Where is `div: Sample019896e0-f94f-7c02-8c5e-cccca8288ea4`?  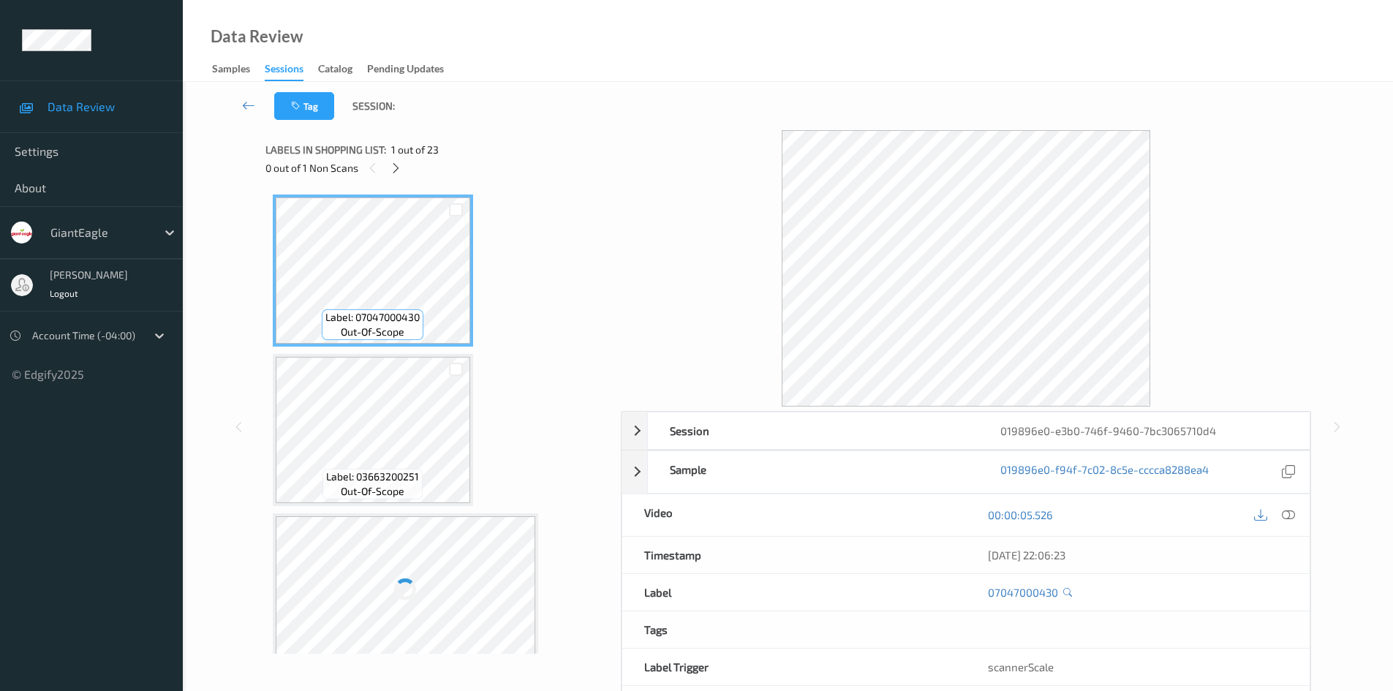
div: Sample019896e0-f94f-7c02-8c5e-cccca8288ea4 is located at coordinates (966, 472).